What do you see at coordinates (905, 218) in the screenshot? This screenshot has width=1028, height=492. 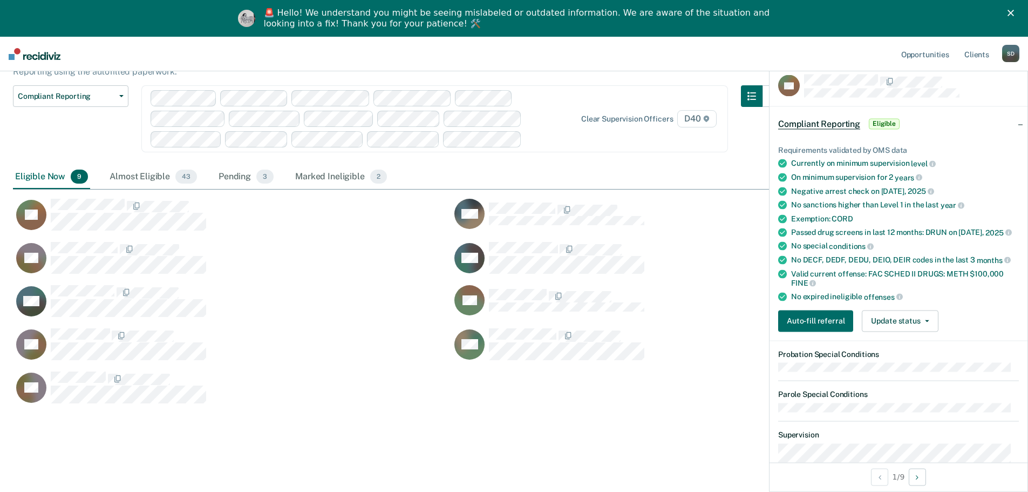 I see `div: Exemption:` at bounding box center [905, 218].